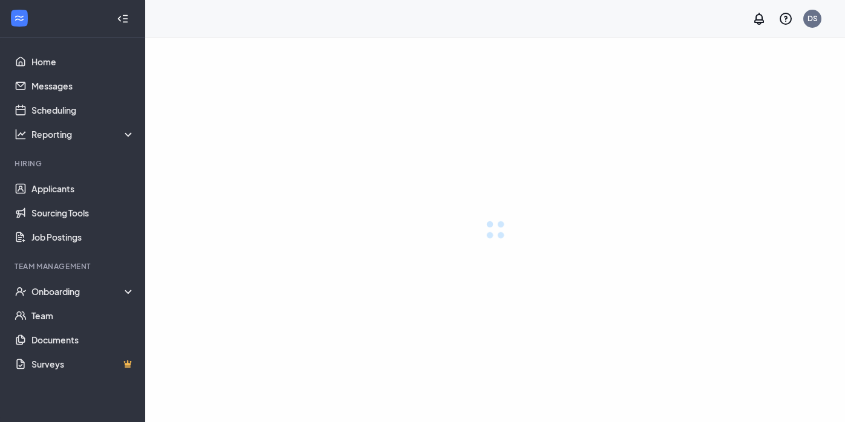 The image size is (845, 422). What do you see at coordinates (21, 292) in the screenshot?
I see `svg: UserCheck` at bounding box center [21, 292].